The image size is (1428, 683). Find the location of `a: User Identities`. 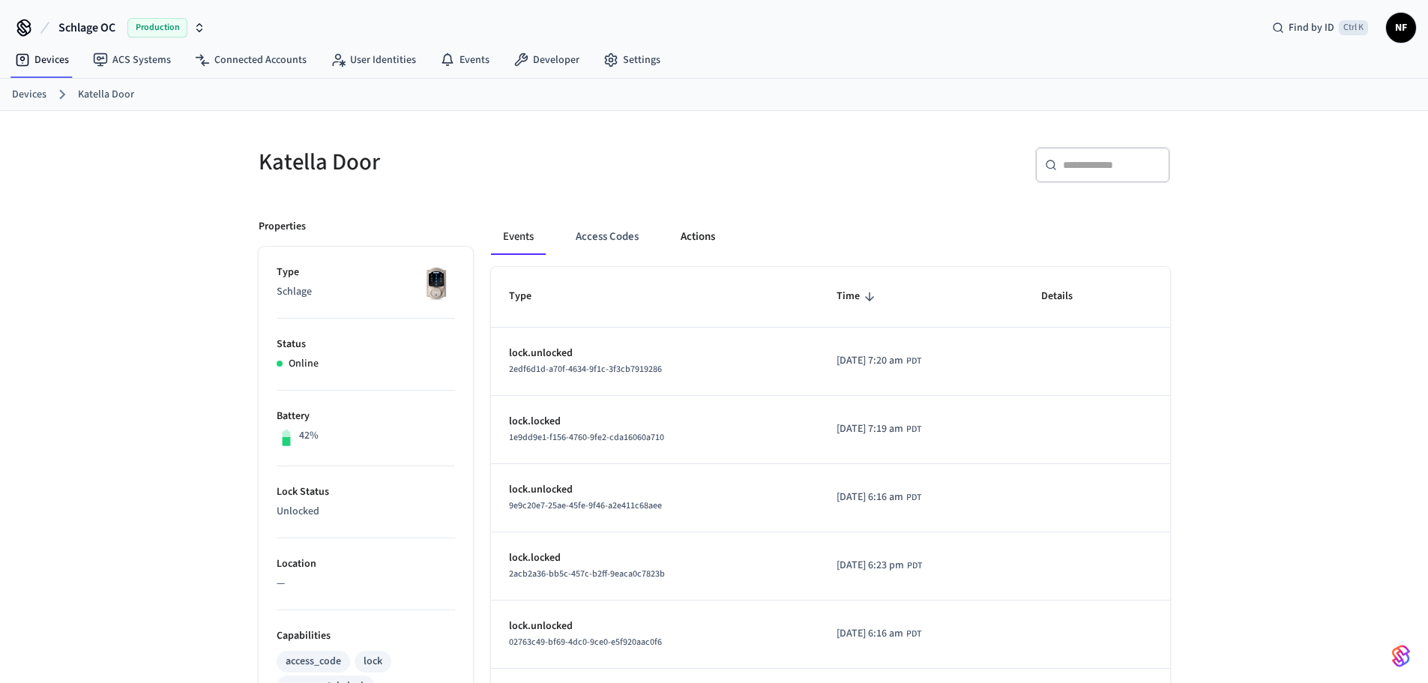

a: User Identities is located at coordinates (373, 60).